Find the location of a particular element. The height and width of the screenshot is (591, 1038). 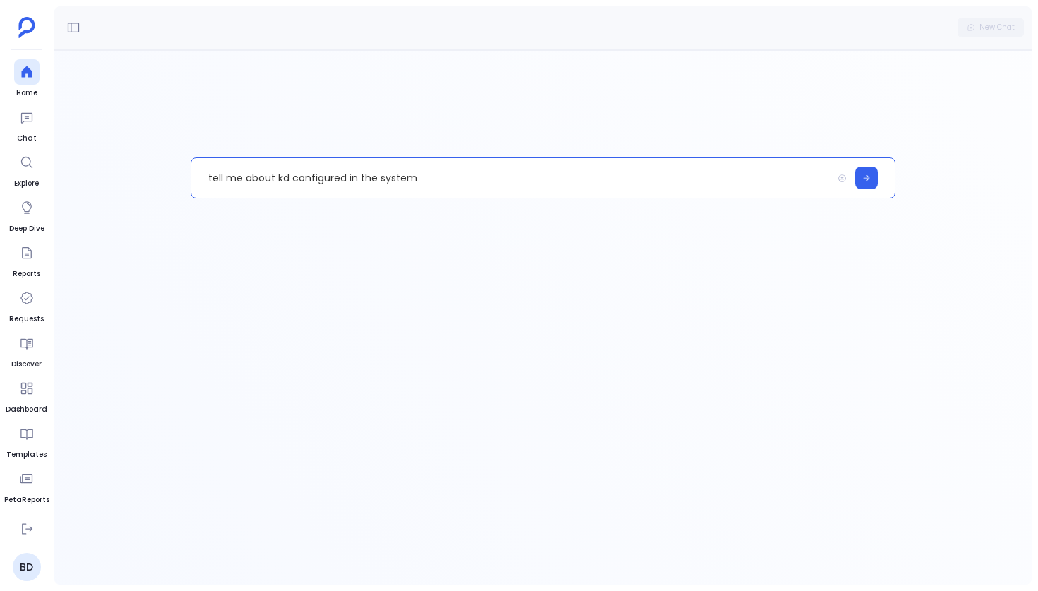

span: Discover is located at coordinates (26, 364).